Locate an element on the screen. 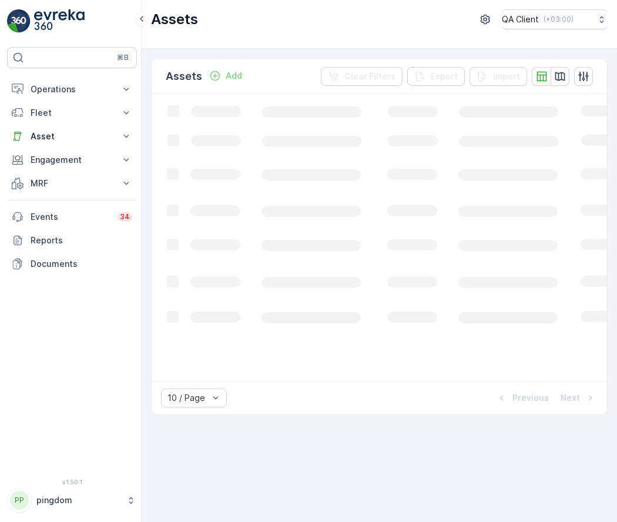 The image size is (617, 522). a: Reports is located at coordinates (72, 241).